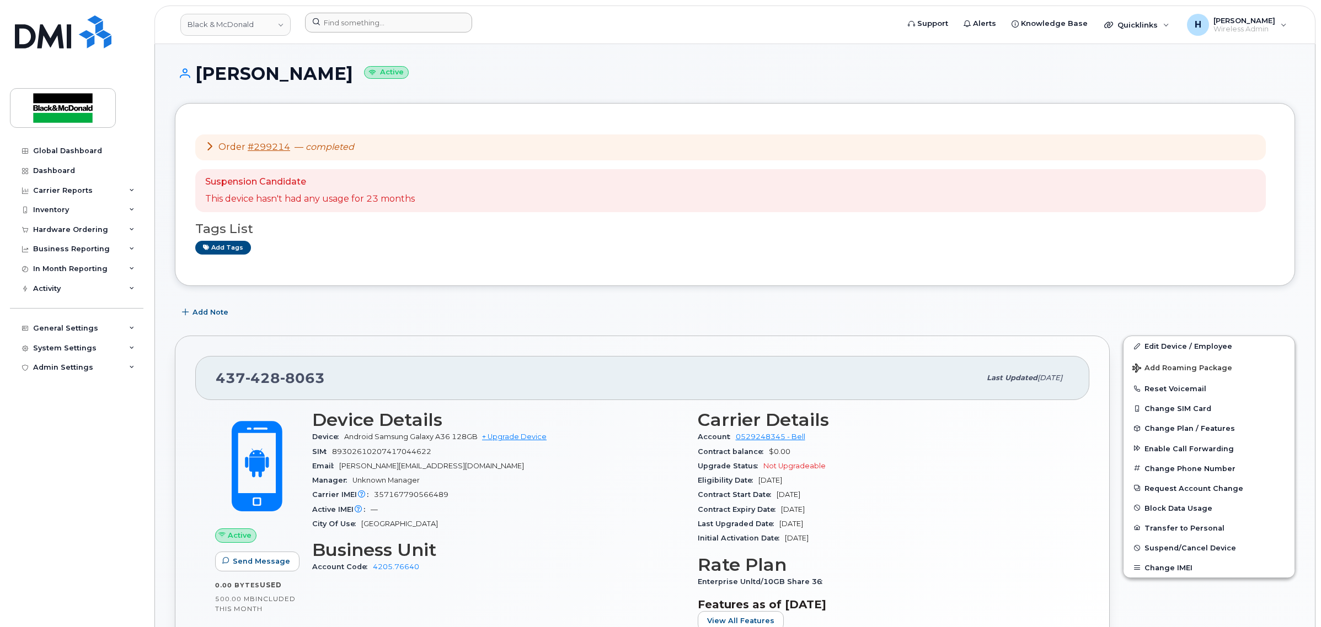 The width and height of the screenshot is (1321, 627). Describe the element at coordinates (271, 585) in the screenshot. I see `span: used` at that location.